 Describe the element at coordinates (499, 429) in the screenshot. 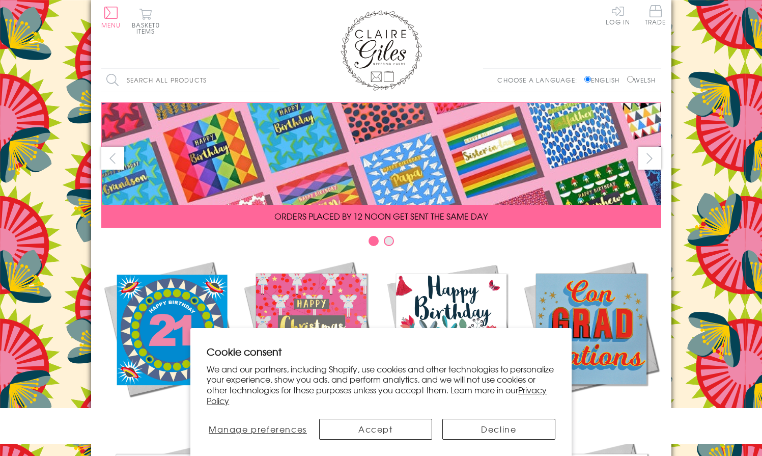

I see `button: Decline` at that location.